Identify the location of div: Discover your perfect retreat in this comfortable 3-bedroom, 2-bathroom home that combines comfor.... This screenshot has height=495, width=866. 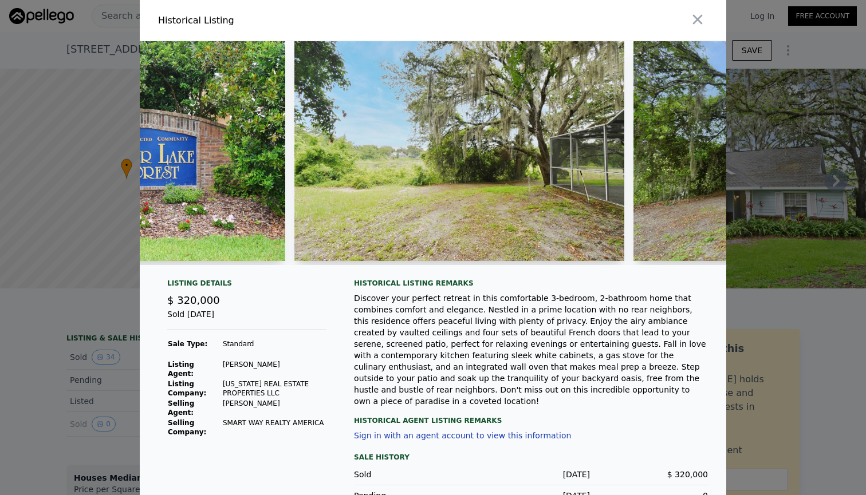
(531, 350).